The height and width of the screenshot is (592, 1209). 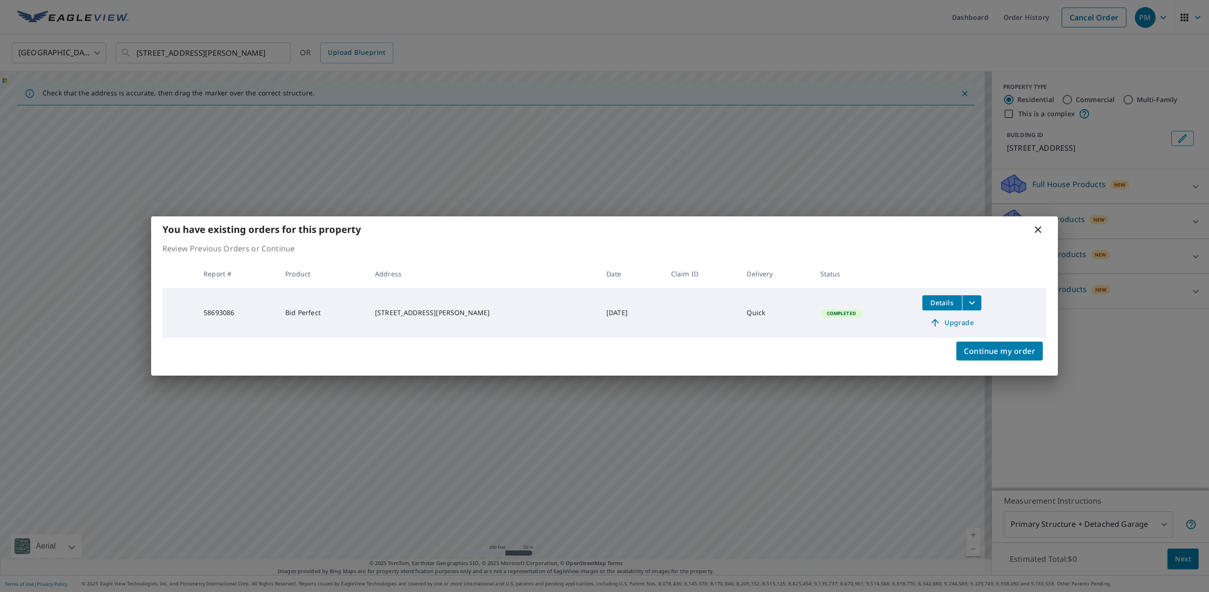 What do you see at coordinates (942, 302) in the screenshot?
I see `span: Details` at bounding box center [942, 302].